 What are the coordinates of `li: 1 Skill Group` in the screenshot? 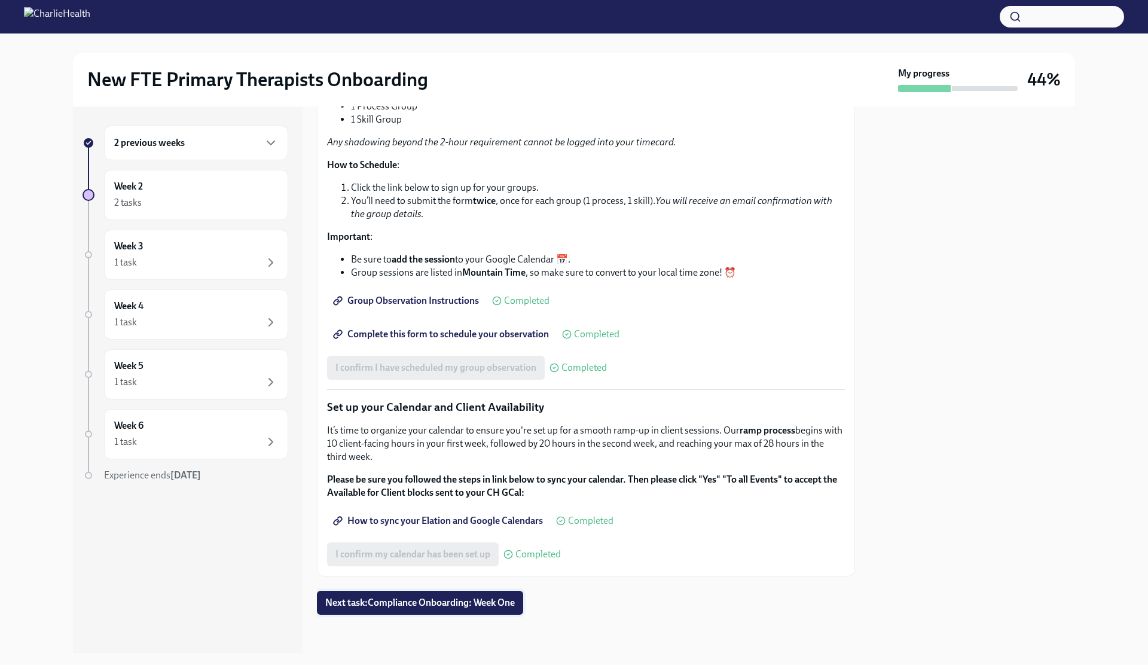 It's located at (598, 120).